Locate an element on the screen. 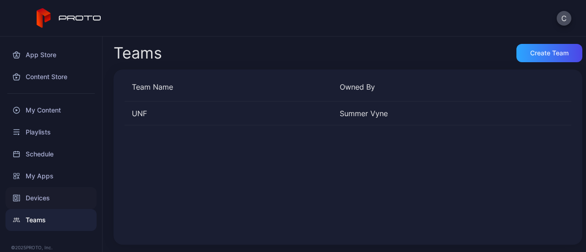  a: Schedule is located at coordinates (51, 154).